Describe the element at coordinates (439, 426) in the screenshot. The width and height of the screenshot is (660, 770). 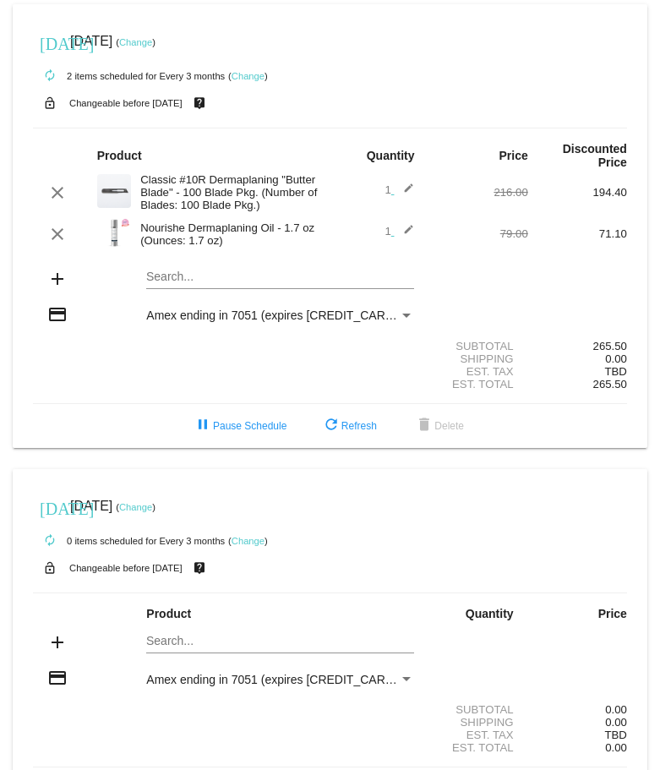
I see `button: Delete` at that location.